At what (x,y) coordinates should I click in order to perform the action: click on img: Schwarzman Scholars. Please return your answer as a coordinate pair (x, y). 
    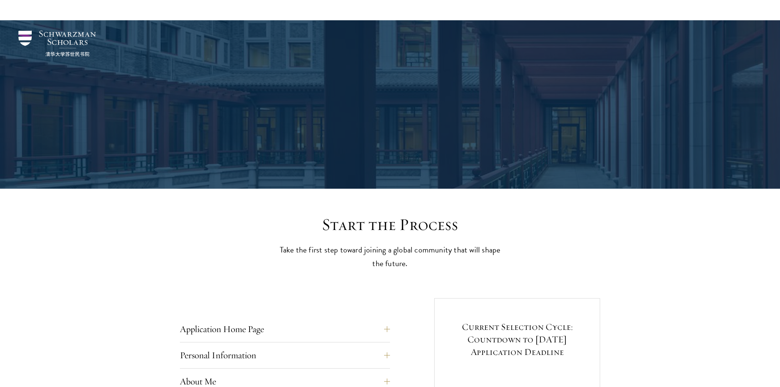
    Looking at the image, I should click on (57, 43).